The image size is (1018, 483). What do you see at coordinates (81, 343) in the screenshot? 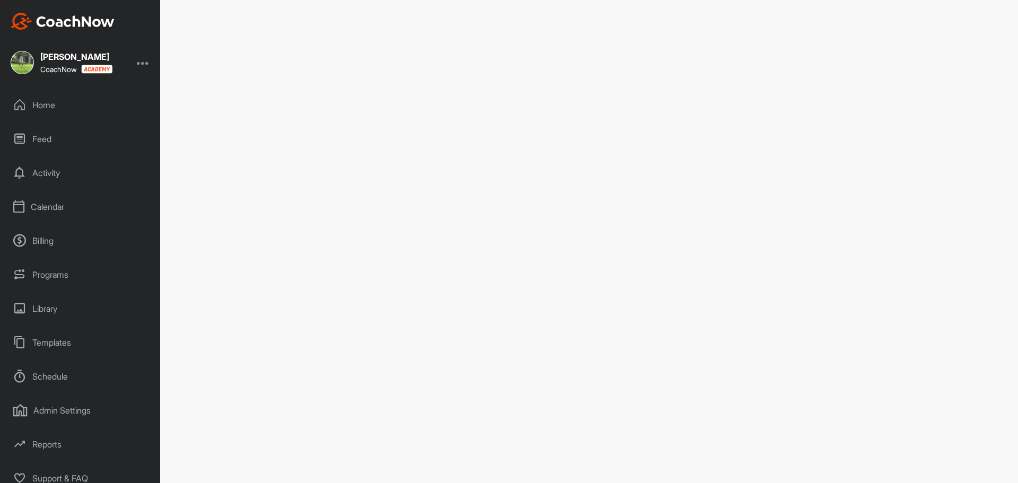
I see `div: Templates` at bounding box center [81, 343].